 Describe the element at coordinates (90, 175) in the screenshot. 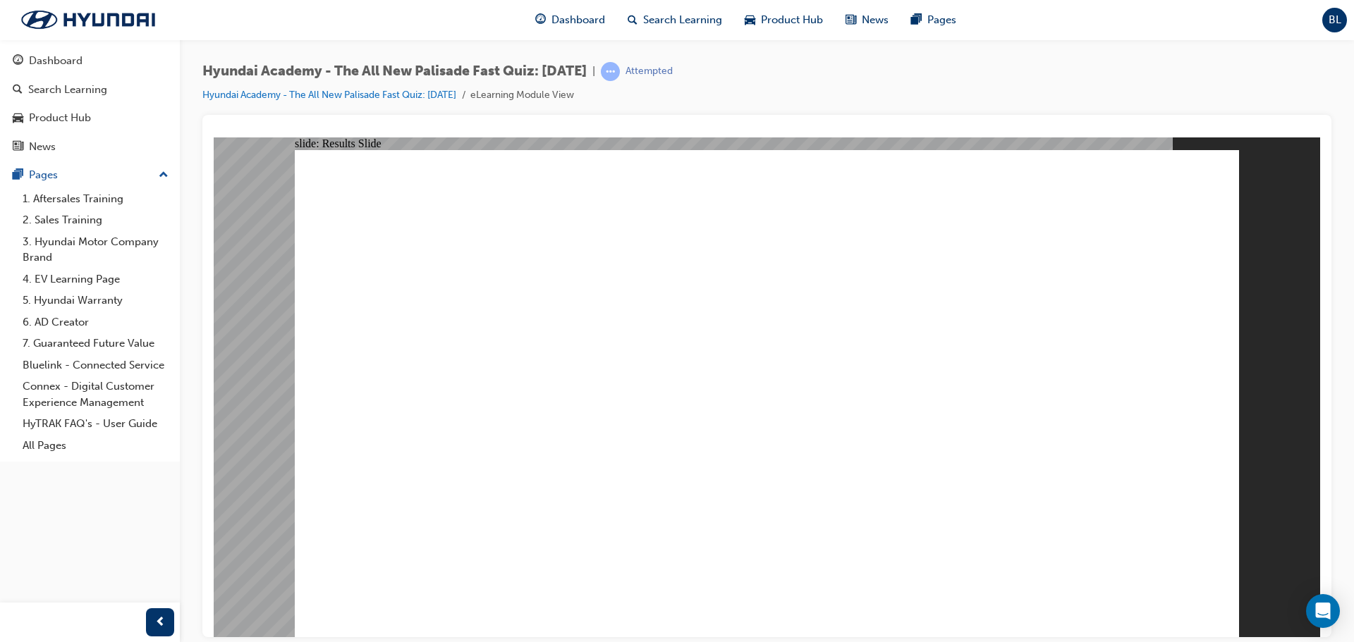

I see `button: Pages` at that location.